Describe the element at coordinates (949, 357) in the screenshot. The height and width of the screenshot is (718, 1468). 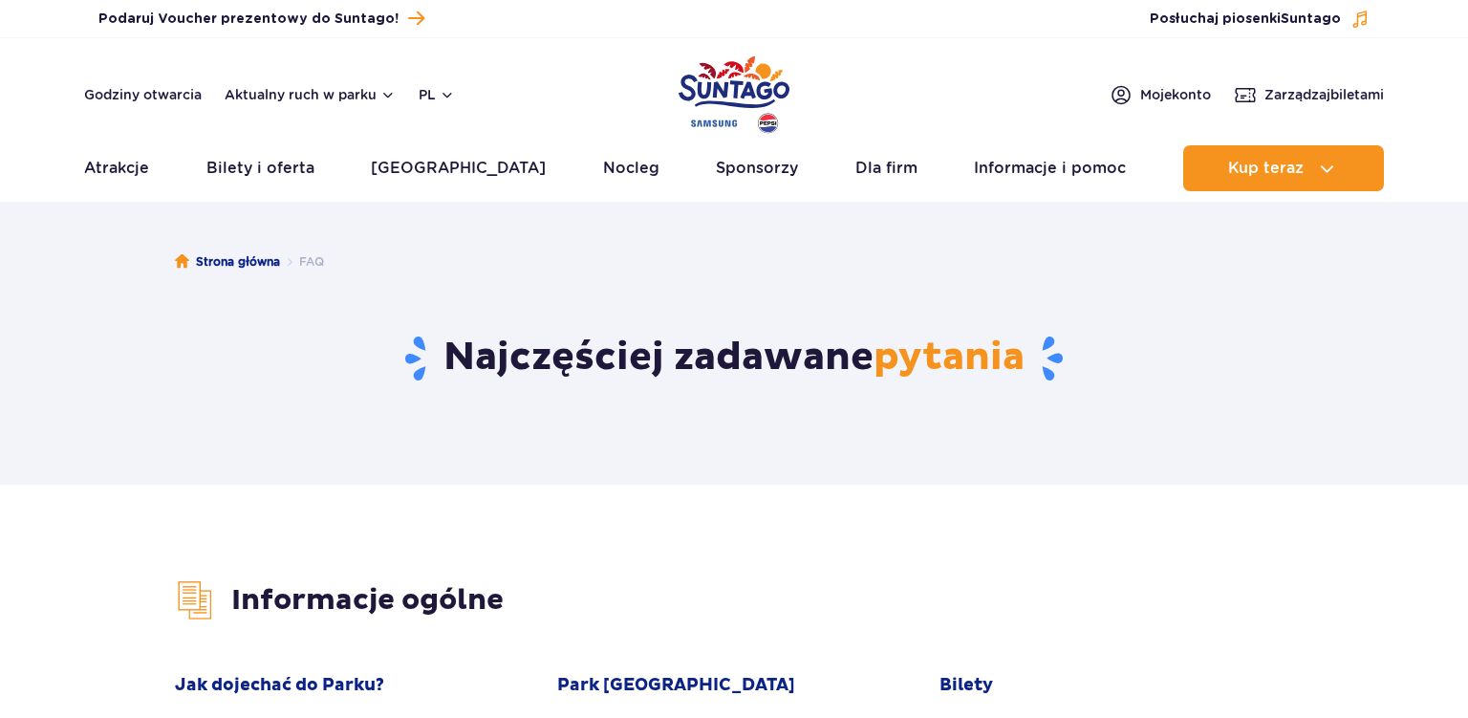
I see `span: pytania` at that location.